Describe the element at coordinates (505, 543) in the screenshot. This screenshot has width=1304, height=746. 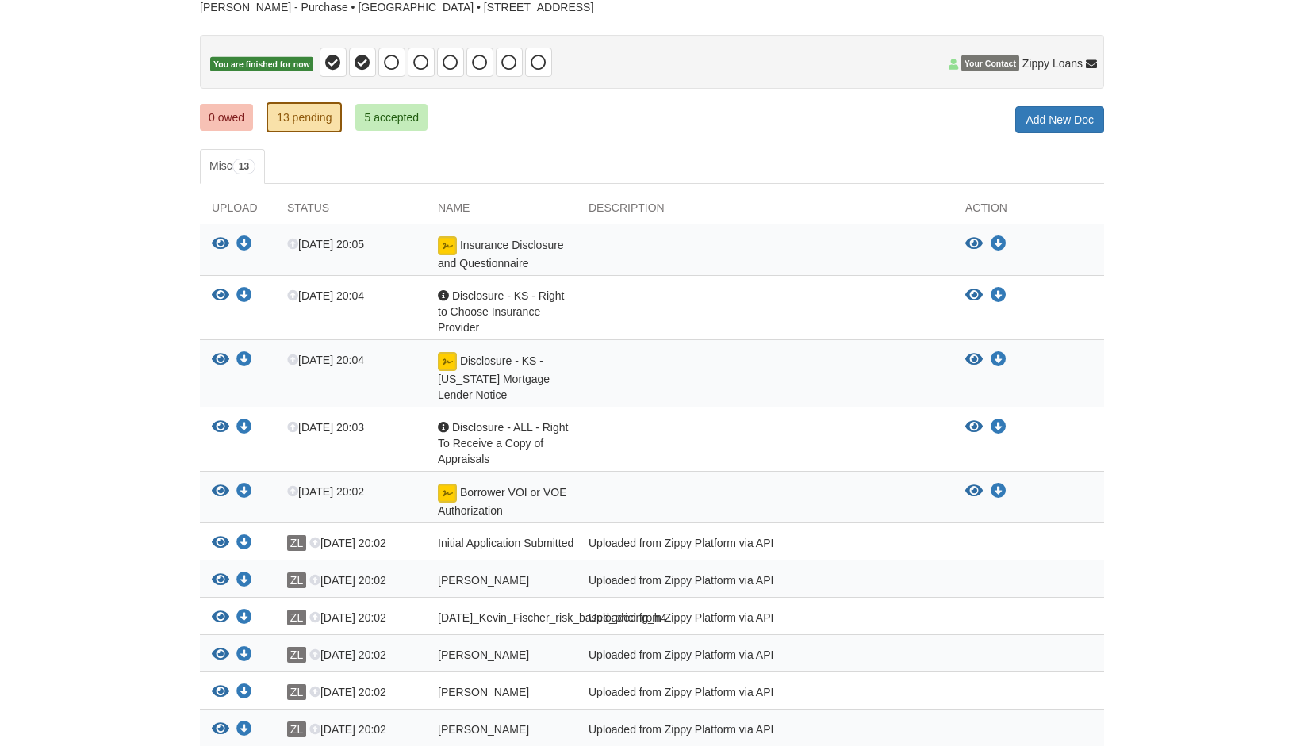
I see `span: Initial Application Submitted` at that location.